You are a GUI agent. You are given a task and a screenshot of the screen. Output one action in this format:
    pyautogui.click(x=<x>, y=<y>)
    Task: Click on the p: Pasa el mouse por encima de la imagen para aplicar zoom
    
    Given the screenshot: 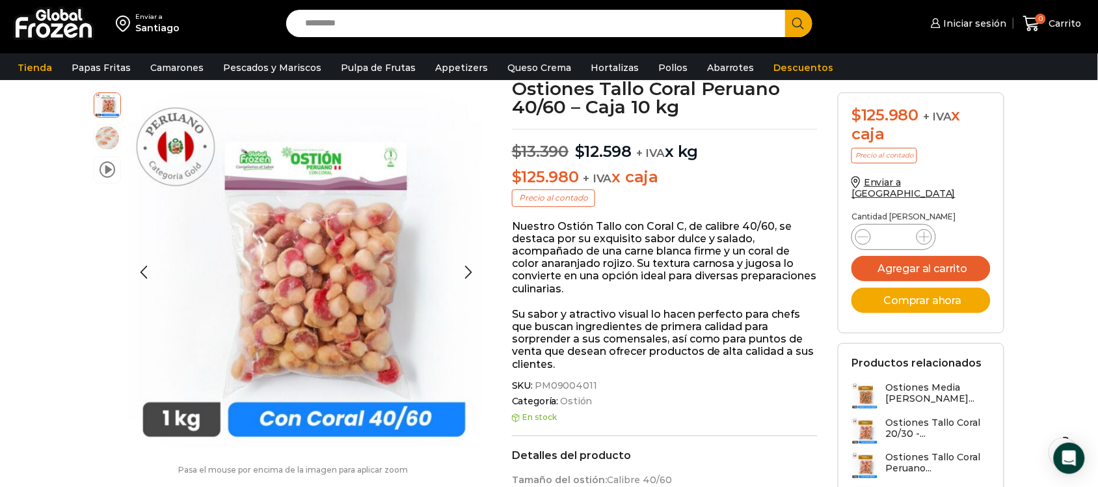 What is the action you would take?
    pyautogui.click(x=293, y=470)
    